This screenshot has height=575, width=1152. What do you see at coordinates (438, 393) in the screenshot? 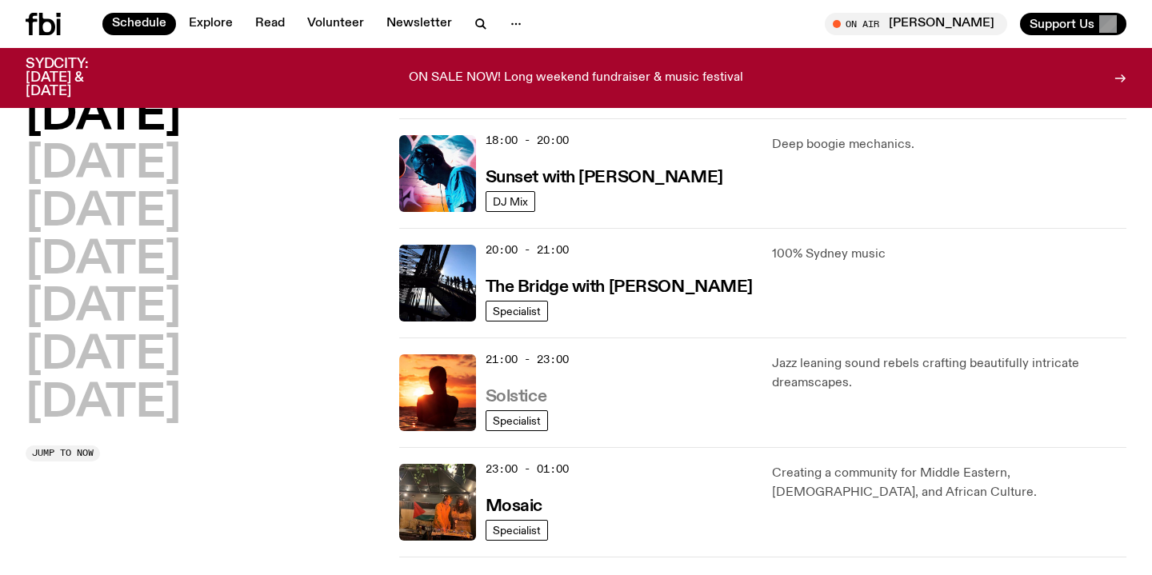
I see `a: A girl standing in the ocean as waist level, staring into the rise of the sun.` at bounding box center [438, 393].